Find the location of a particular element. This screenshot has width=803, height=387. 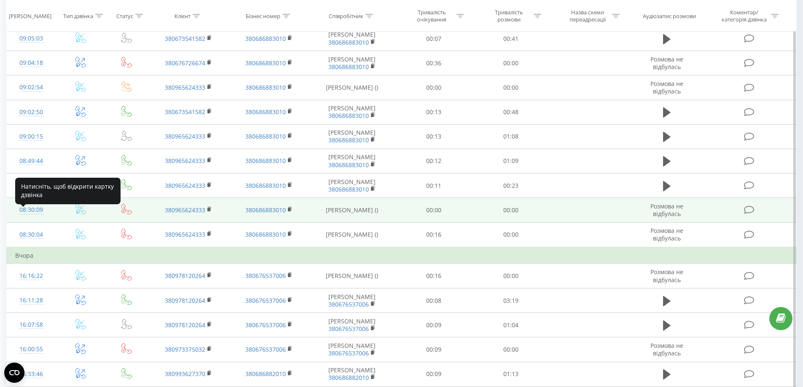

td: Вчора is located at coordinates (402, 256).